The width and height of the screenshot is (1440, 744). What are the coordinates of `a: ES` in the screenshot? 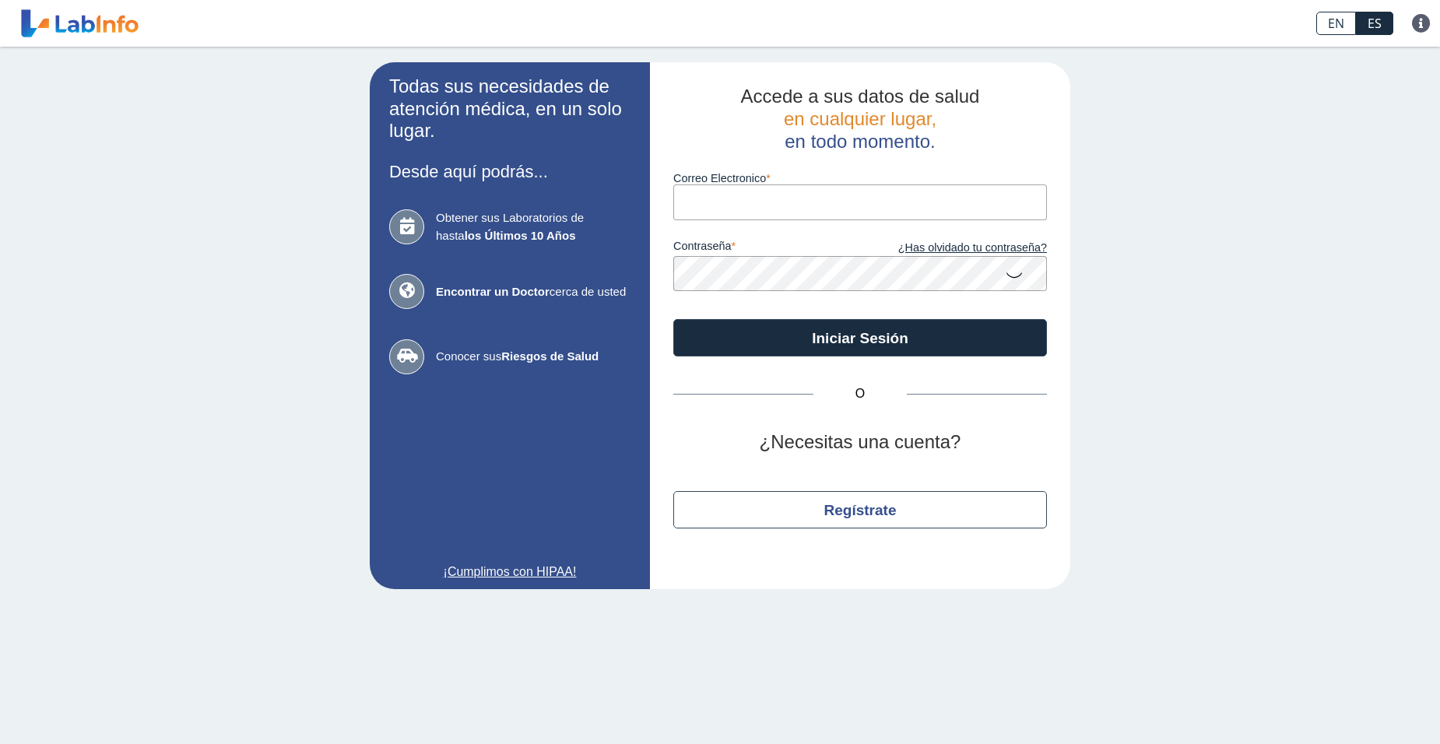 It's located at (1375, 23).